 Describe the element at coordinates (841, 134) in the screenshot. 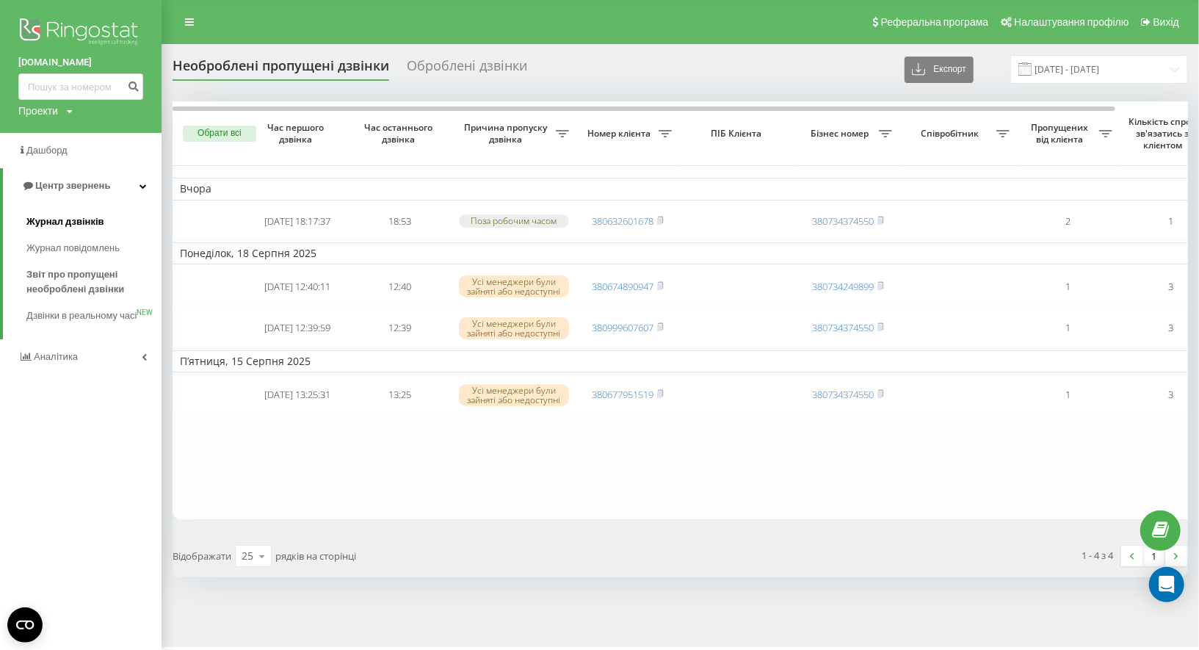

I see `span: Бізнес номер` at that location.